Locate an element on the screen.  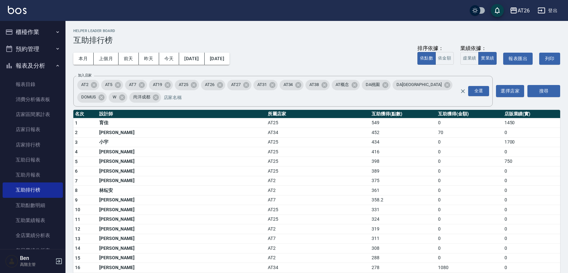
span: 12 is located at coordinates (78, 229).